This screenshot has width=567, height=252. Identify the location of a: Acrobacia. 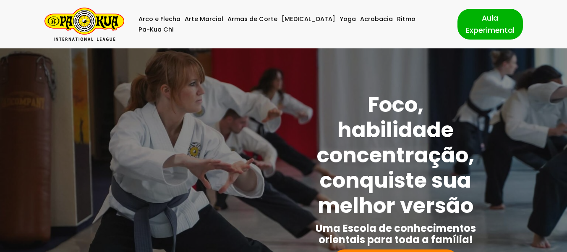
(377, 19).